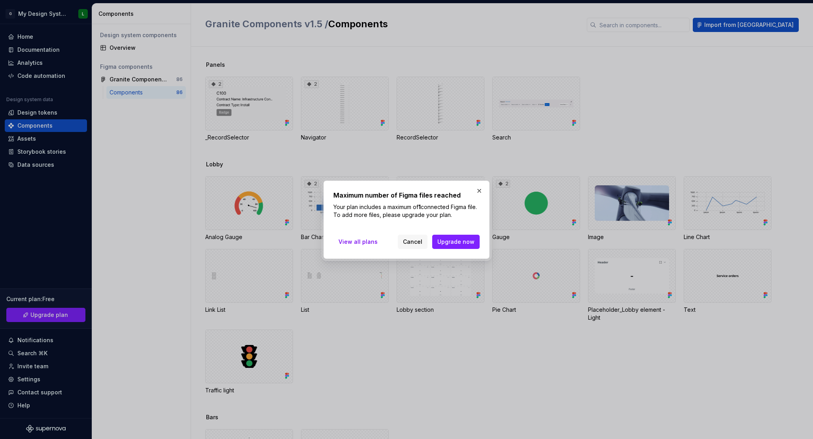 The height and width of the screenshot is (439, 813). I want to click on span: Cancel, so click(413, 242).